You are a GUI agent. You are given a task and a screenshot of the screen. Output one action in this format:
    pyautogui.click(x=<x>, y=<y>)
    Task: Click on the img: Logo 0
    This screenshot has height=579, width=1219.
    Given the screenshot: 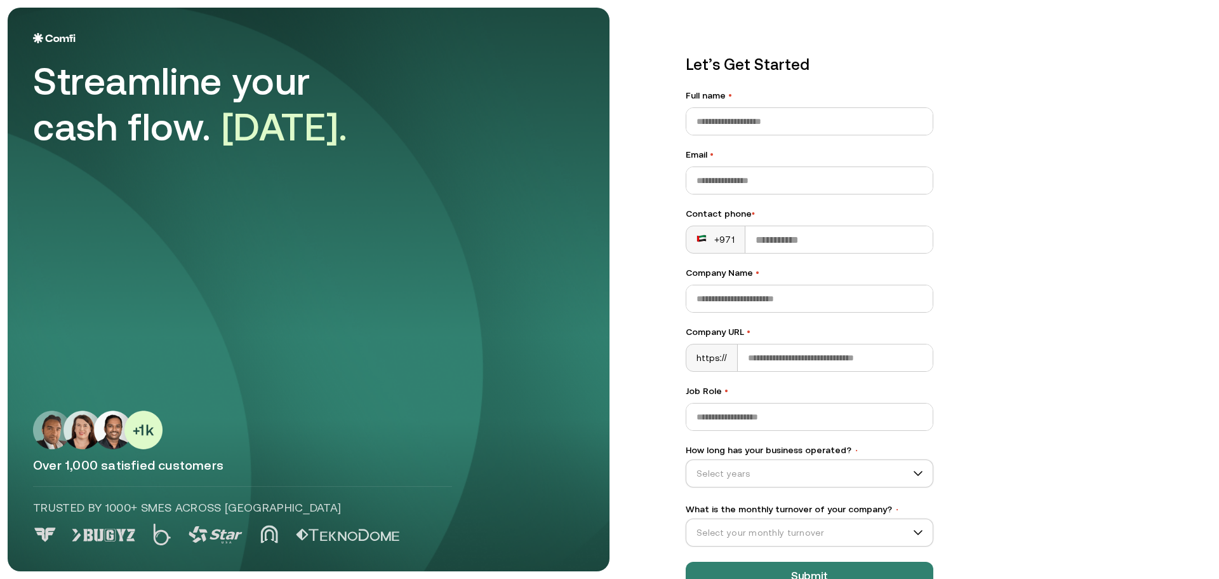 What is the action you would take?
    pyautogui.click(x=45, y=534)
    